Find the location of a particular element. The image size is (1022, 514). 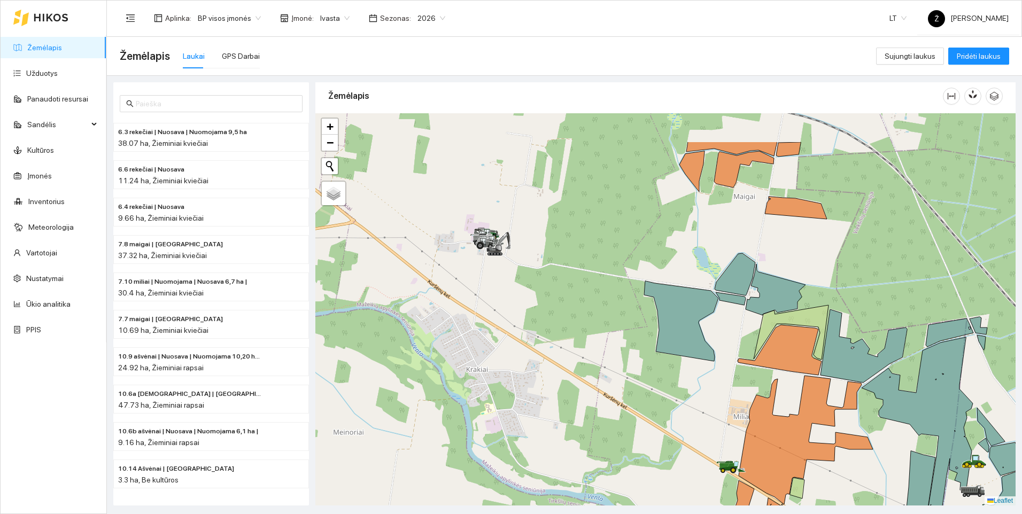

span: 6.6 rekečiai | Nuosava is located at coordinates (151, 169).